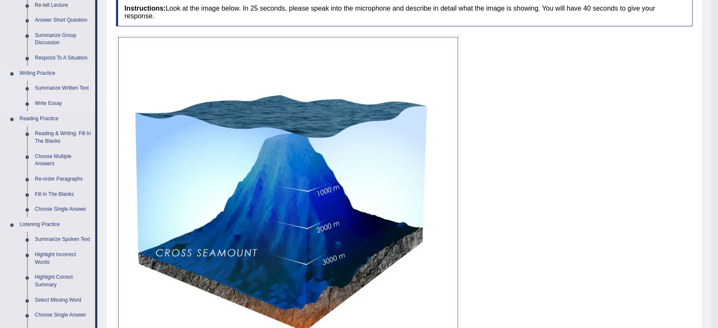 The height and width of the screenshot is (328, 718). I want to click on a: Fill In The Blanks, so click(63, 195).